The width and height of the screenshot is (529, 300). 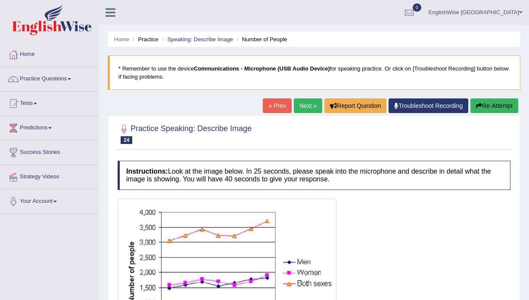 What do you see at coordinates (49, 102) in the screenshot?
I see `a: Tests` at bounding box center [49, 102].